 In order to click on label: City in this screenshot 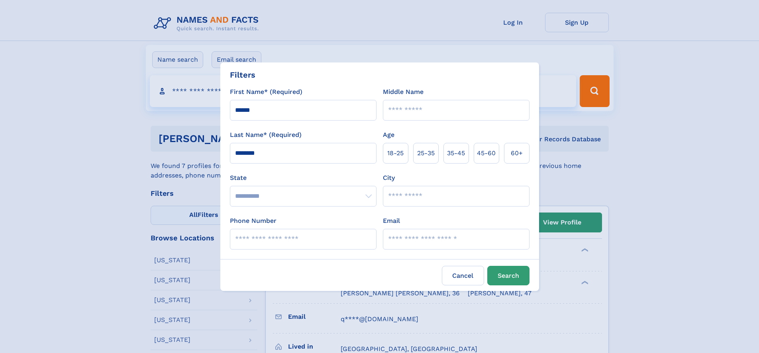, I will do `click(389, 178)`.